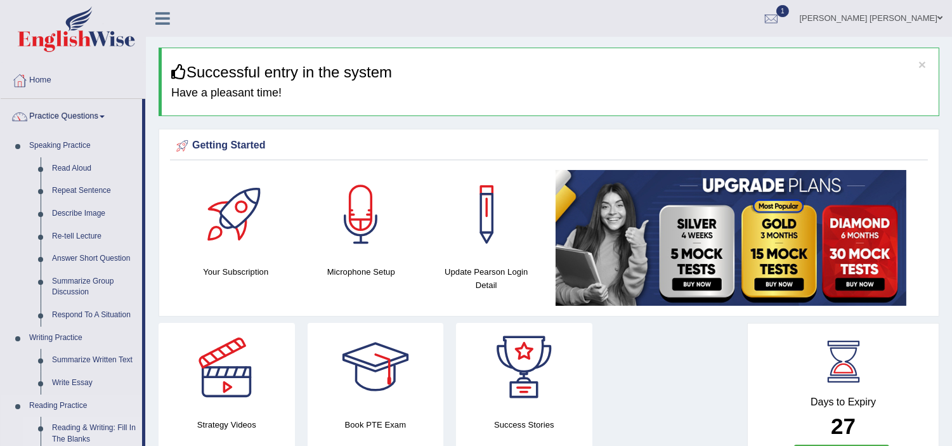  I want to click on h4: Have a pleasant time!, so click(550, 93).